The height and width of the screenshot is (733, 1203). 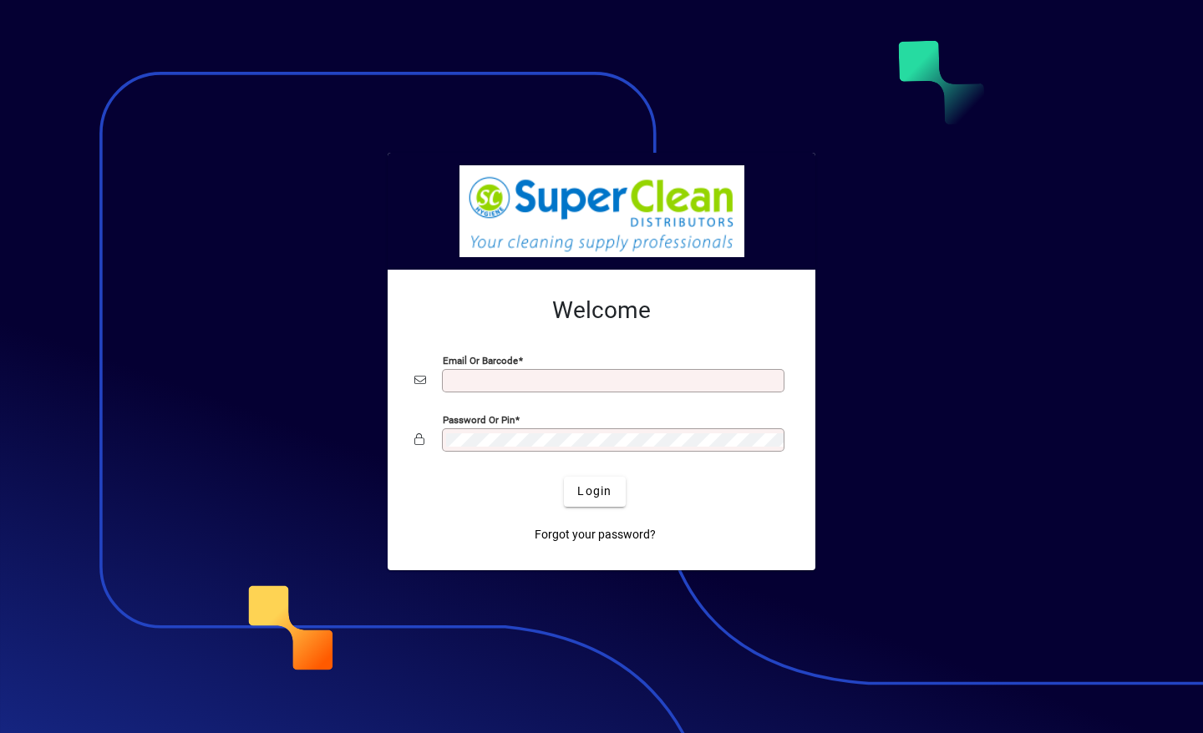 What do you see at coordinates (479, 419) in the screenshot?
I see `mat-label: Password or Pin` at bounding box center [479, 419].